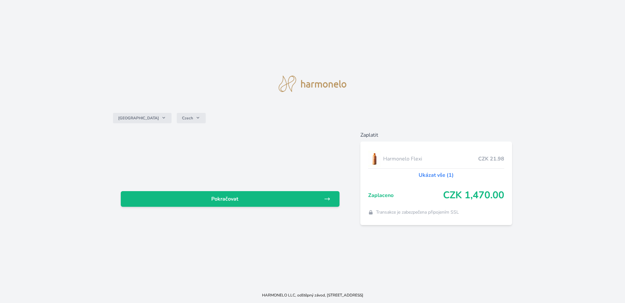  I want to click on span: Czech, so click(188, 118).